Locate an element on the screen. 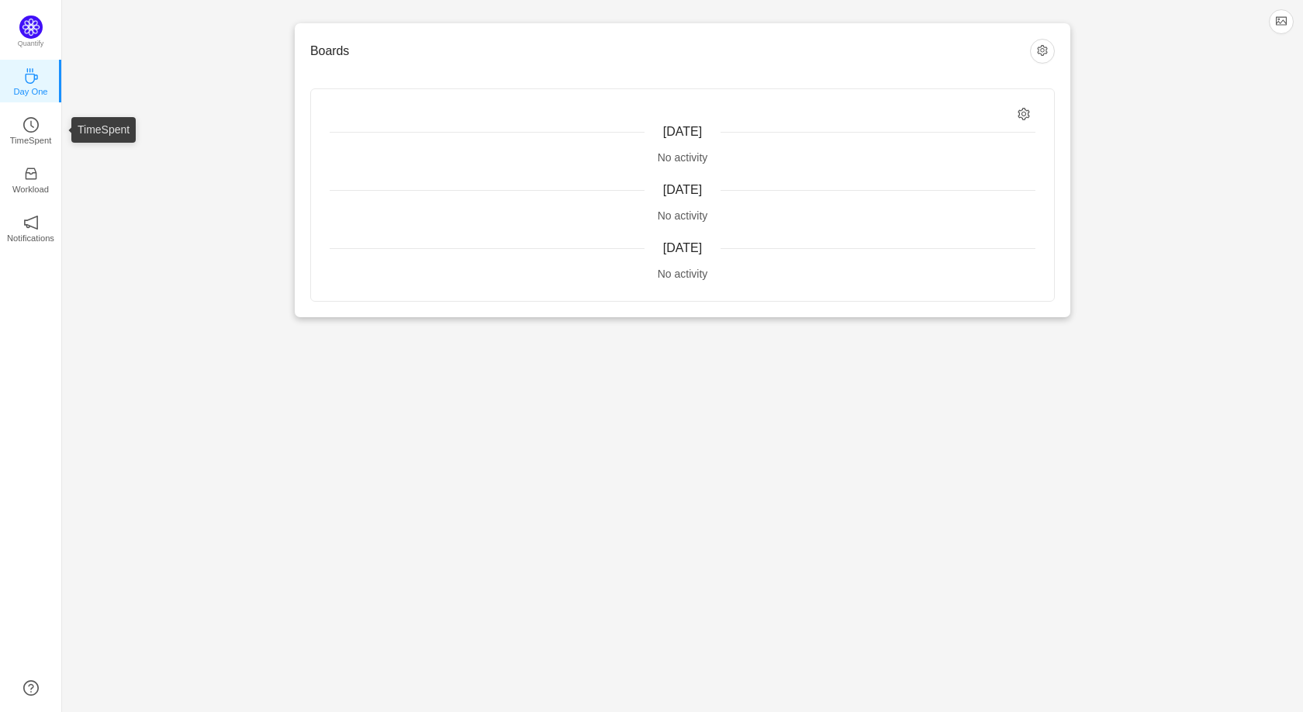  h3: Boards is located at coordinates (670, 51).